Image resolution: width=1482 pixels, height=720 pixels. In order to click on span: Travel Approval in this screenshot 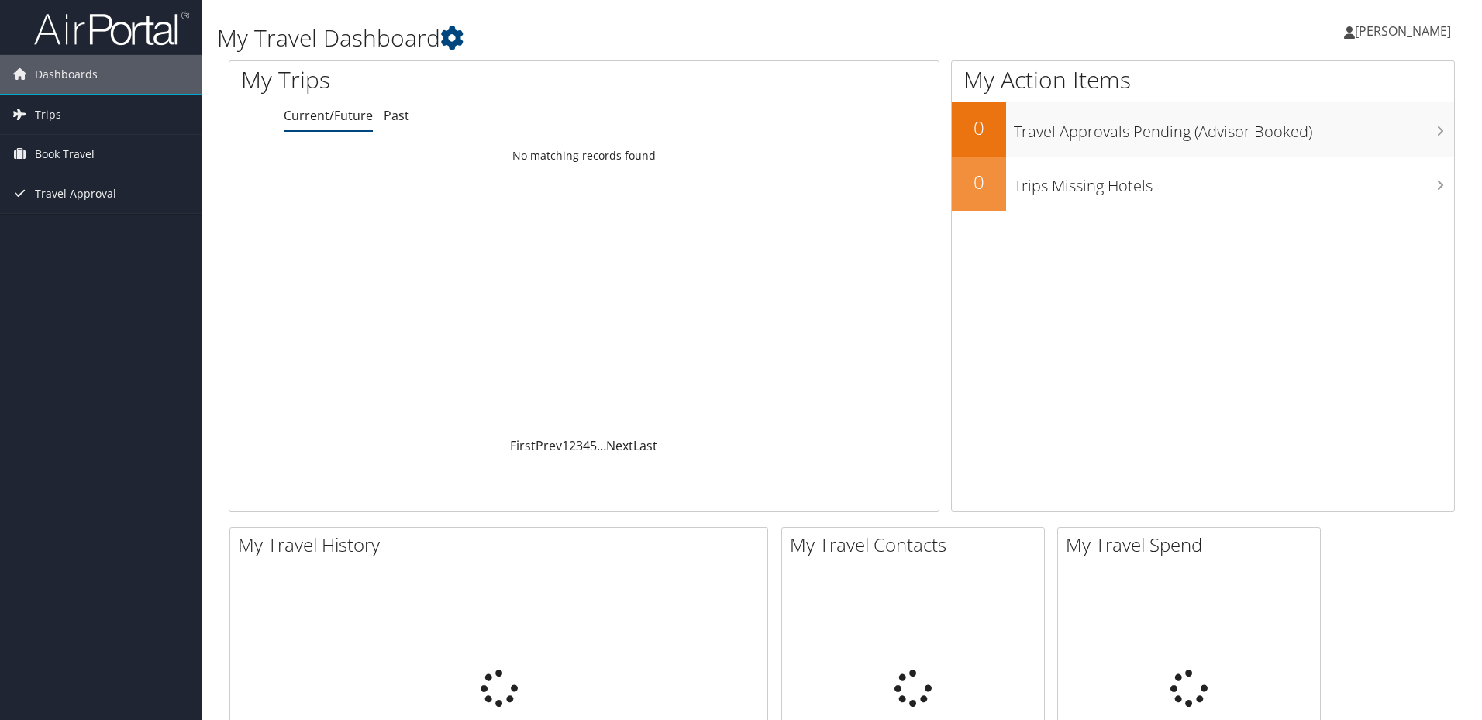, I will do `click(75, 194)`.